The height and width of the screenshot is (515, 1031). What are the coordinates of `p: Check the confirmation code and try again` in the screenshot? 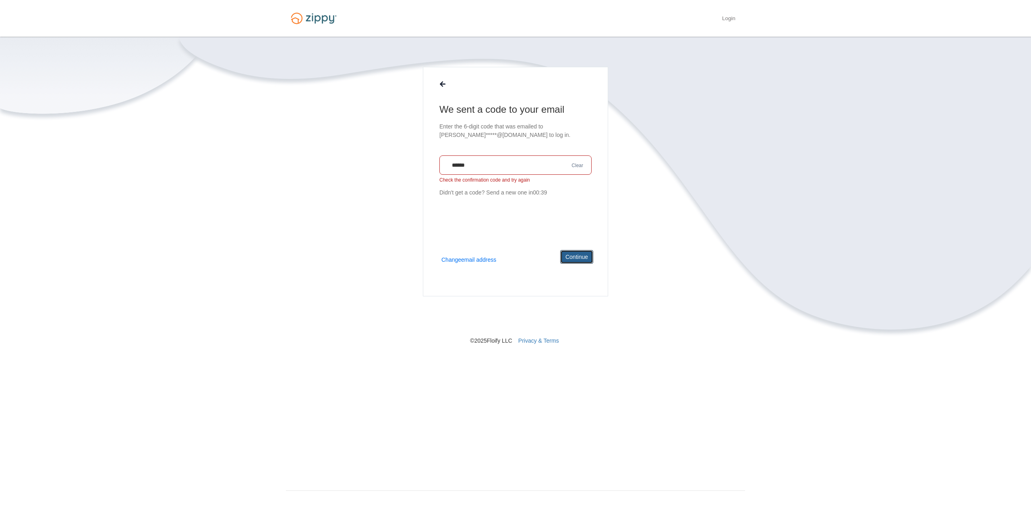 It's located at (515, 180).